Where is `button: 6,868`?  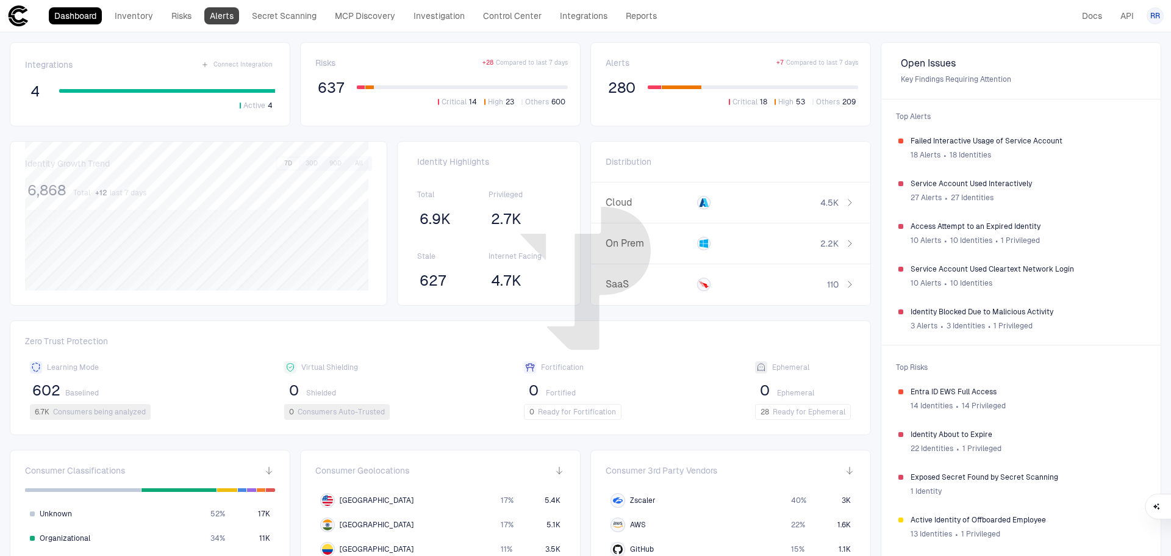 button: 6,868 is located at coordinates (46, 190).